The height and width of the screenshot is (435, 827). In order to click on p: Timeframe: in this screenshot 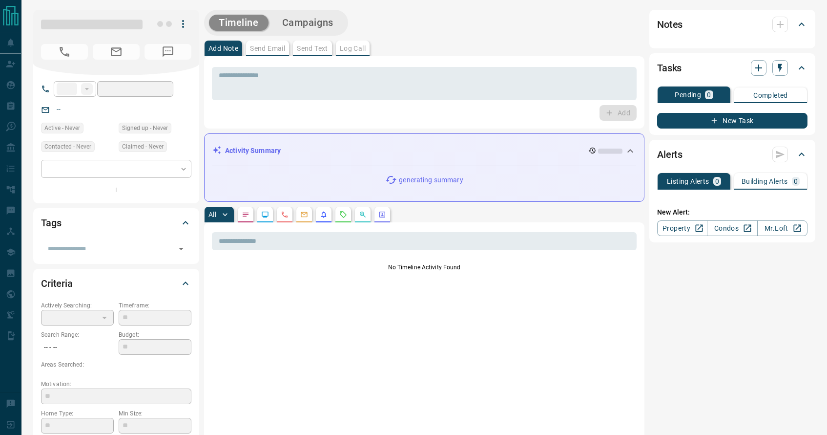, I will do `click(155, 305)`.